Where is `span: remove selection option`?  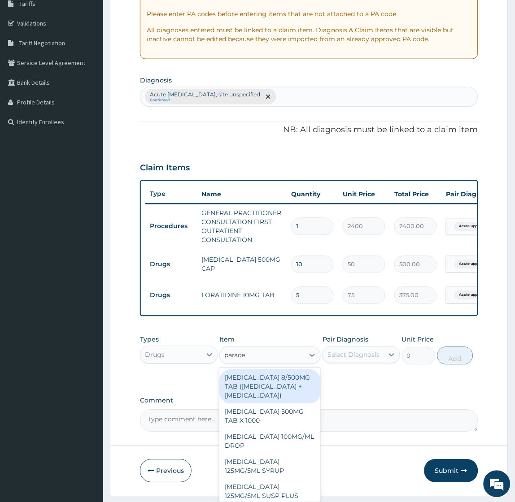 span: remove selection option is located at coordinates (268, 97).